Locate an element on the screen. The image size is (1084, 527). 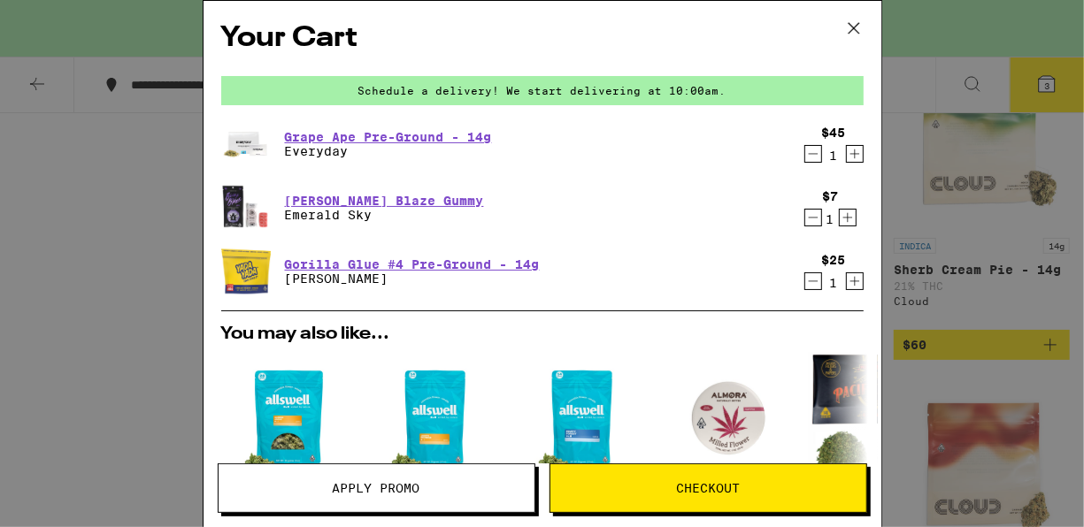
div: $25 is located at coordinates (833, 260).